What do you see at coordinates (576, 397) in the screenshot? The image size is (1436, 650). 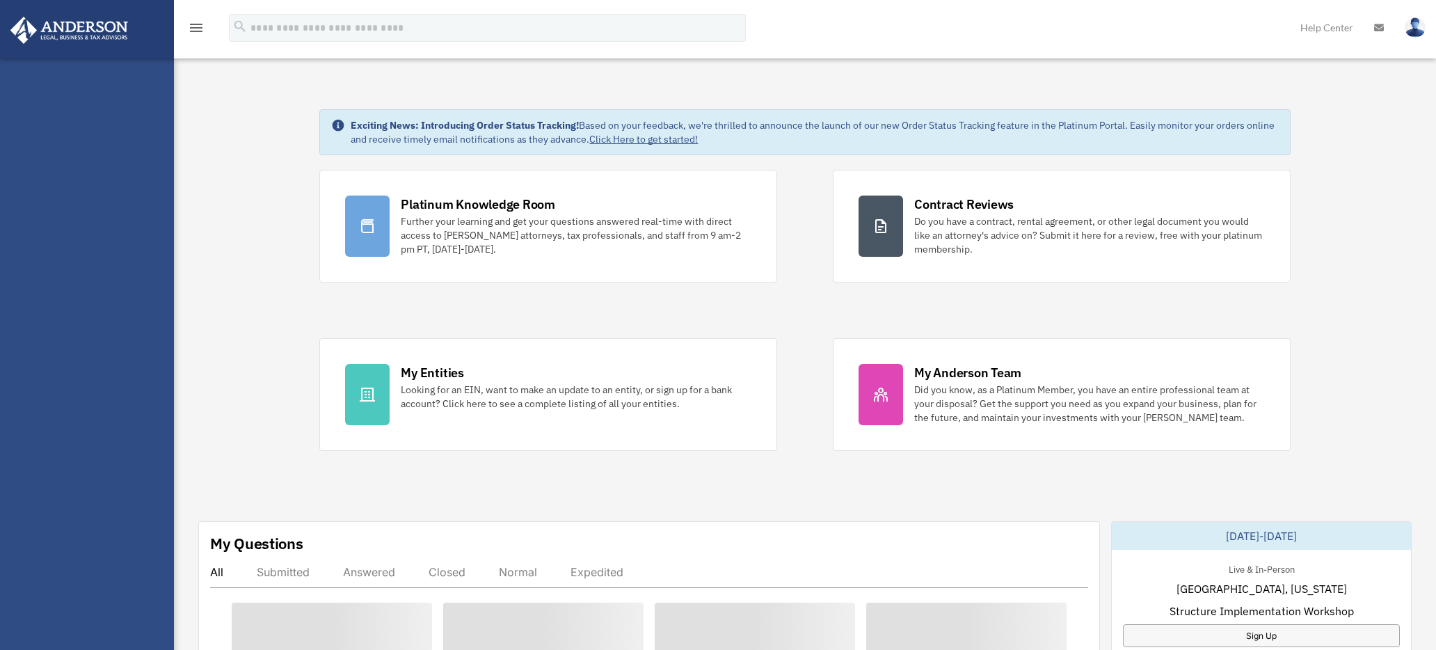 I see `div: Looking for an EIN, want to make an update to an entity, or sign up for a bank account? Click her...` at bounding box center [576, 397].